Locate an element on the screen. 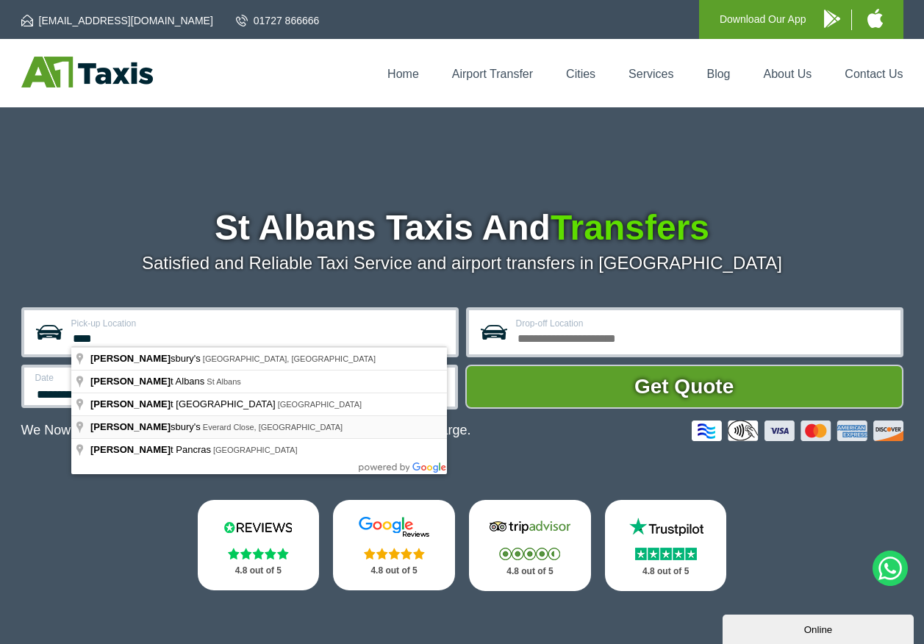  img: Trustpilot is located at coordinates (666, 527).